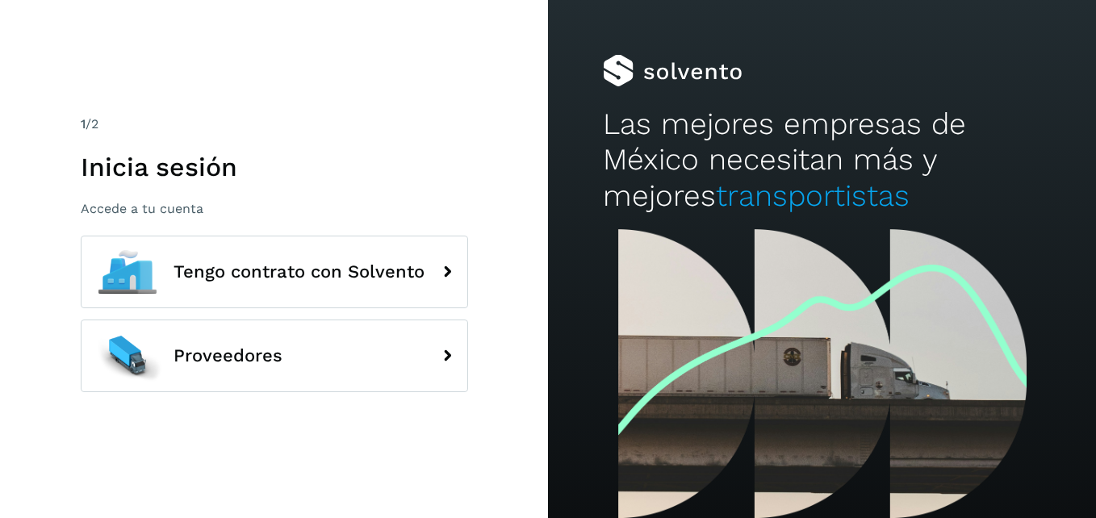  I want to click on span: Proveedores, so click(228, 356).